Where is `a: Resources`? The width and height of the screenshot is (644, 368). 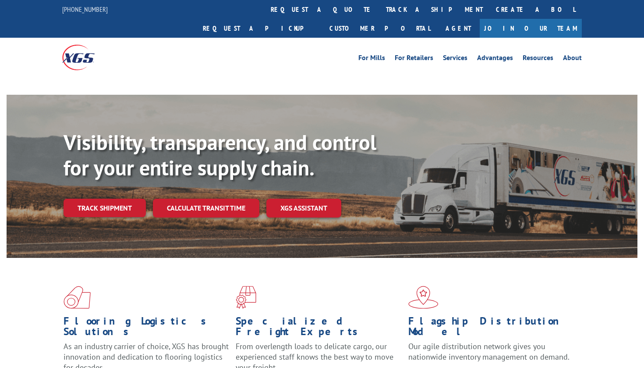
a: Resources is located at coordinates (538, 59).